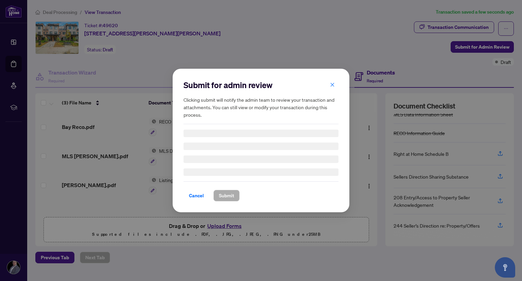  I want to click on h5: Clicking submit will notify the admin team to review your transaction and attachments. You can st..., so click(261, 107).